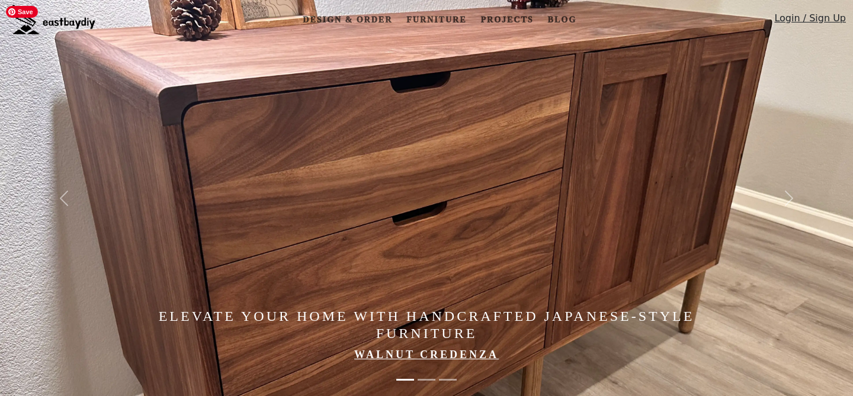 Image resolution: width=853 pixels, height=396 pixels. What do you see at coordinates (810, 21) in the screenshot?
I see `a: Login / Sign Up` at bounding box center [810, 21].